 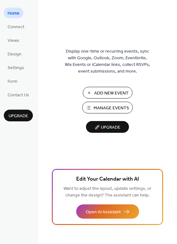 What do you see at coordinates (13, 41) in the screenshot?
I see `span: Views` at bounding box center [13, 41].